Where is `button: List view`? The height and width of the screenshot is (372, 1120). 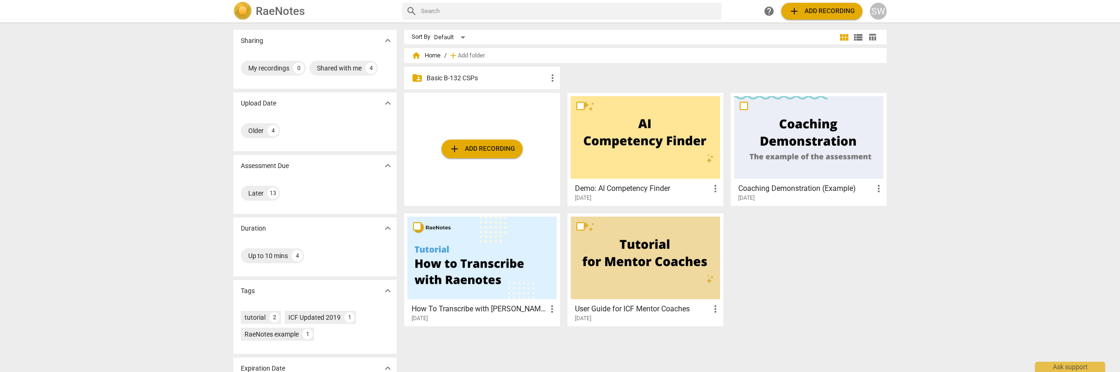 button: List view is located at coordinates (858, 37).